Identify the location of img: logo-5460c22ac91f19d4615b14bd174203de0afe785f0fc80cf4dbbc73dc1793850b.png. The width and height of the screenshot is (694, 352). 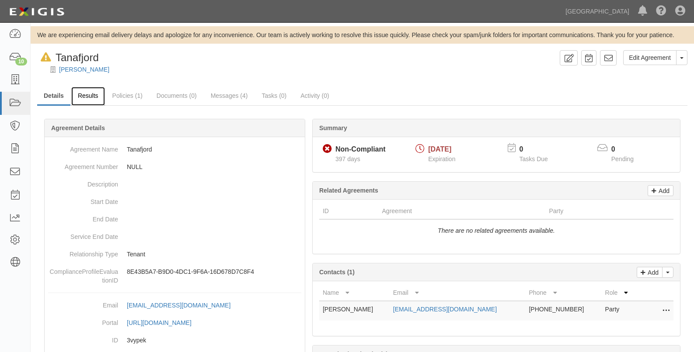
(37, 12).